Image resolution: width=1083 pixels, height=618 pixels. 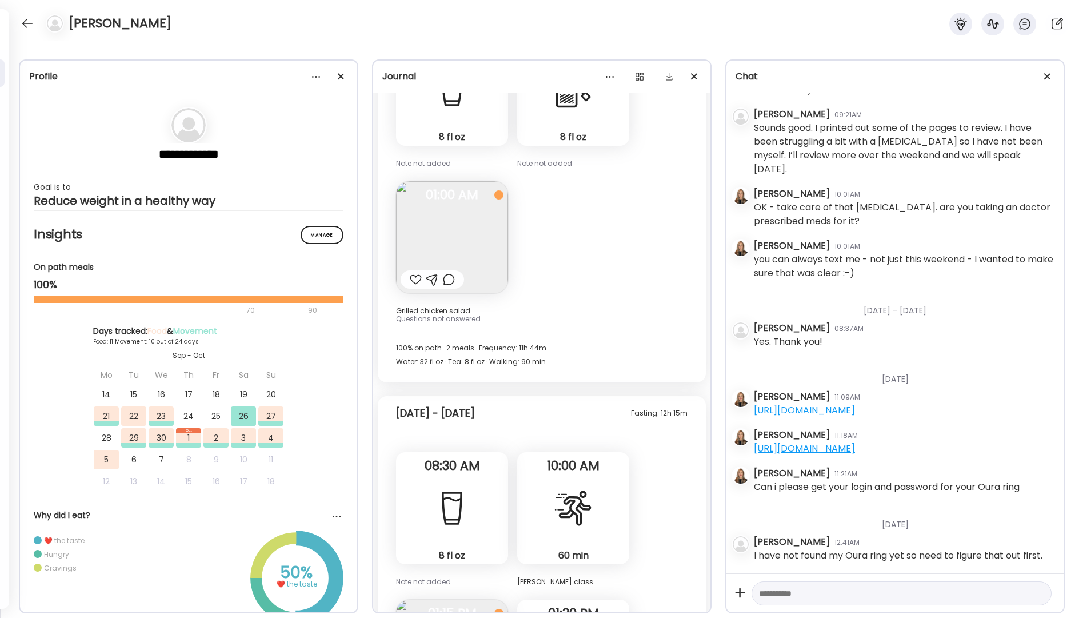 I want to click on div: 22, so click(x=134, y=416).